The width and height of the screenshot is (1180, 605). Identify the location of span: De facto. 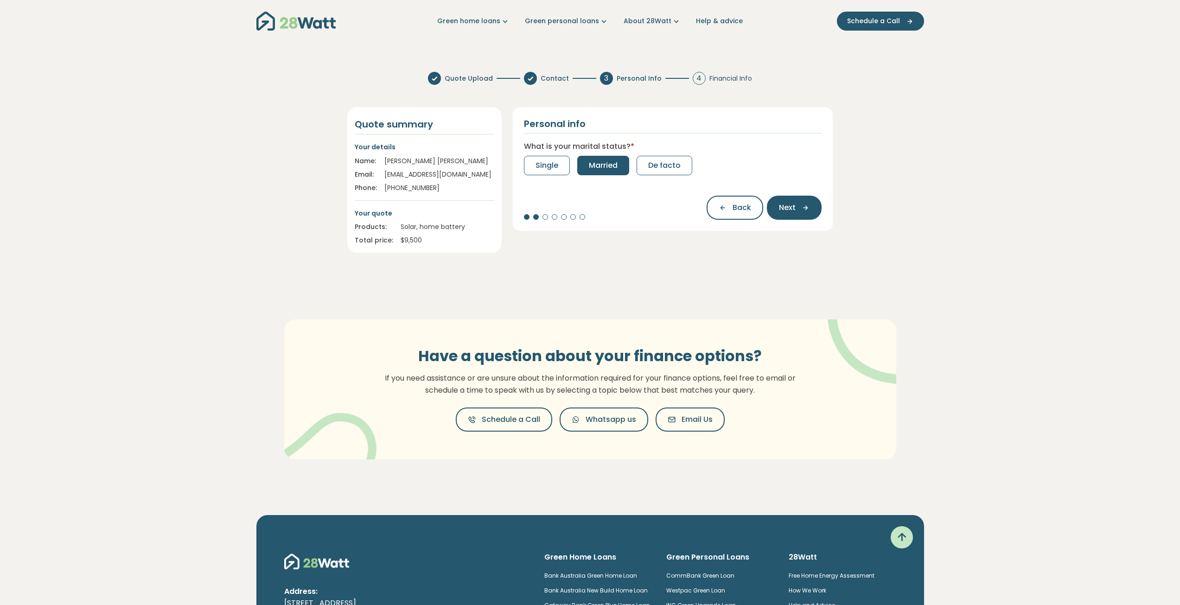
(665, 166).